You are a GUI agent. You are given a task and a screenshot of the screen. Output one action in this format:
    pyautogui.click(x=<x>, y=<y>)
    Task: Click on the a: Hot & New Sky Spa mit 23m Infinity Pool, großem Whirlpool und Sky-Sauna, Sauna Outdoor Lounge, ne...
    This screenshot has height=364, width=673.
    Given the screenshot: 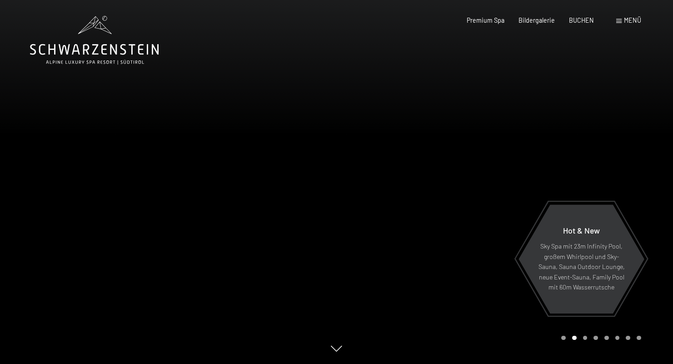 What is the action you would take?
    pyautogui.click(x=581, y=259)
    